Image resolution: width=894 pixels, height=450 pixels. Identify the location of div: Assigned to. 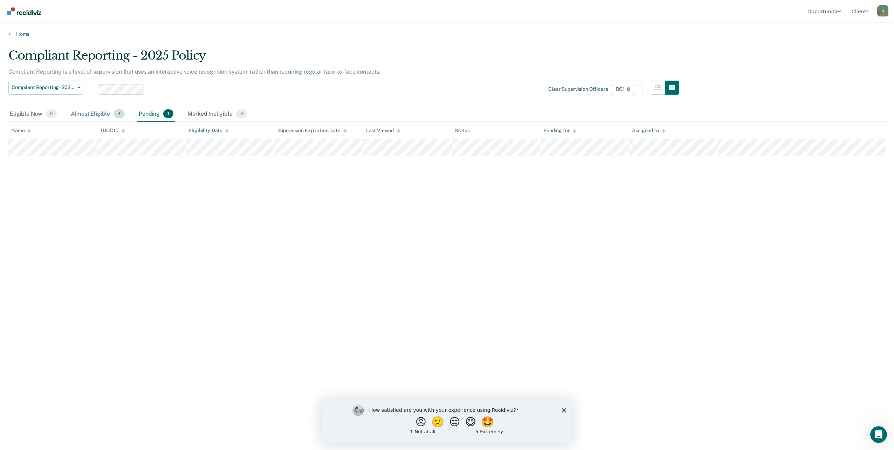
(649, 130).